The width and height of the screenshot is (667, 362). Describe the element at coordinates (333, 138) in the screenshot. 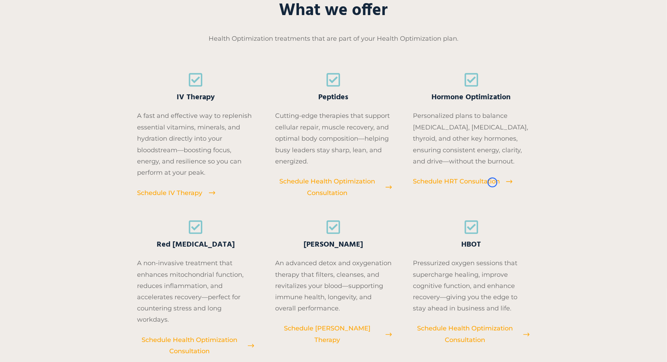

I see `p: Cutting-edge therapies that support cellular repair, muscle recovery, and optimal body compositio...` at that location.